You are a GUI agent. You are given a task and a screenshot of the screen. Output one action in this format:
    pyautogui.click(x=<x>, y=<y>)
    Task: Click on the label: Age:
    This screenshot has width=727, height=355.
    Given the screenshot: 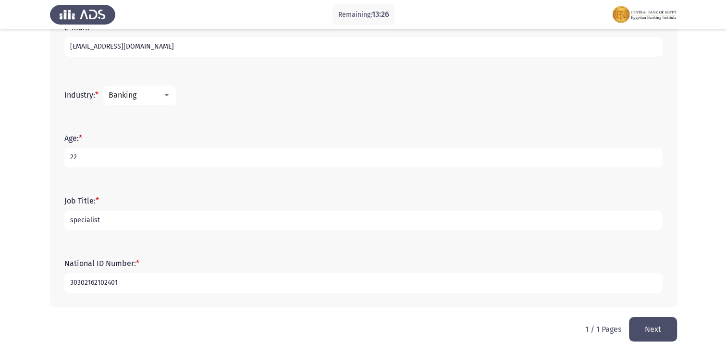 What is the action you would take?
    pyautogui.click(x=73, y=138)
    